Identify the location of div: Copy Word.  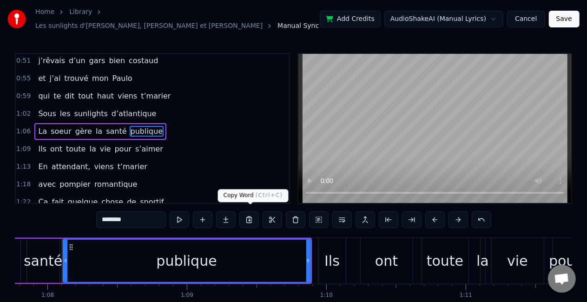
(253, 196).